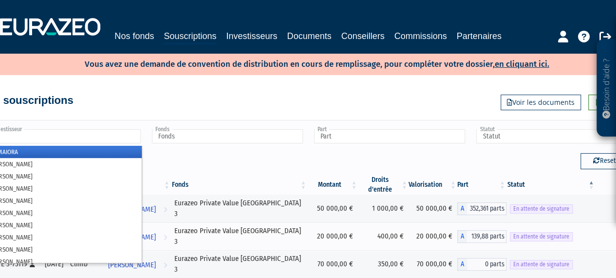 Image resolution: width=616 pixels, height=278 pixels. What do you see at coordinates (433, 185) in the screenshot?
I see `th: Valorisation: activer pour trier la colonne par ordre croissant` at bounding box center [433, 185].